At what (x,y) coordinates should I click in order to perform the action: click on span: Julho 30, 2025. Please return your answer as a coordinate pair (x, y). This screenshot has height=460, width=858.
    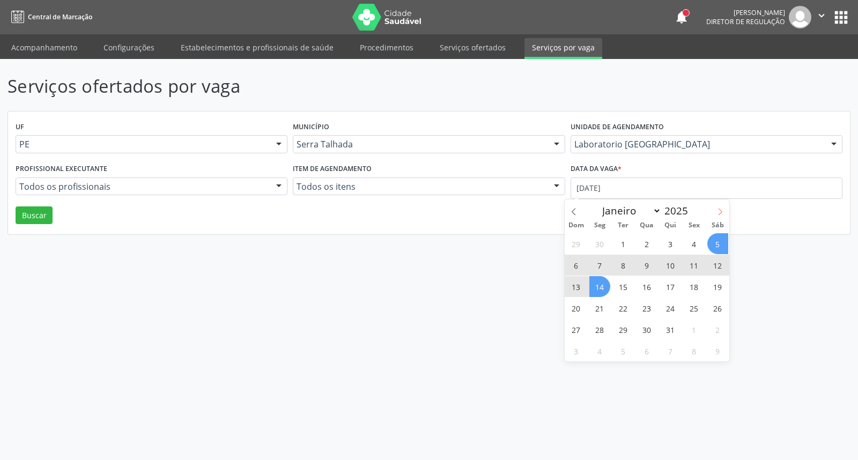
    Looking at the image, I should click on (647, 329).